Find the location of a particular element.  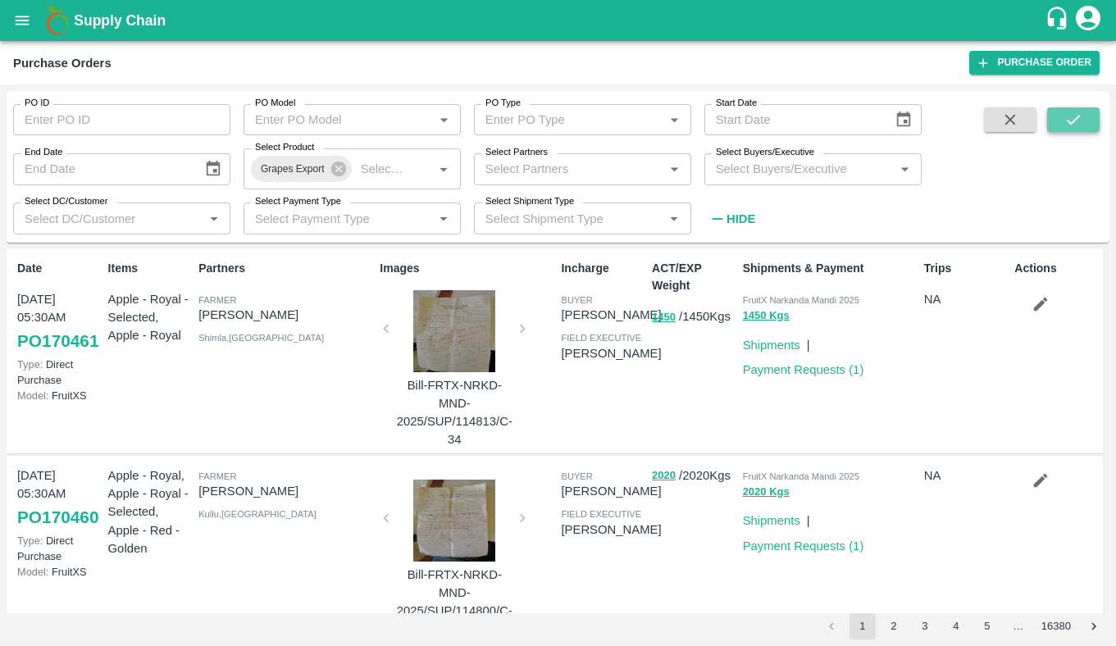

p: Trips is located at coordinates (966, 268).